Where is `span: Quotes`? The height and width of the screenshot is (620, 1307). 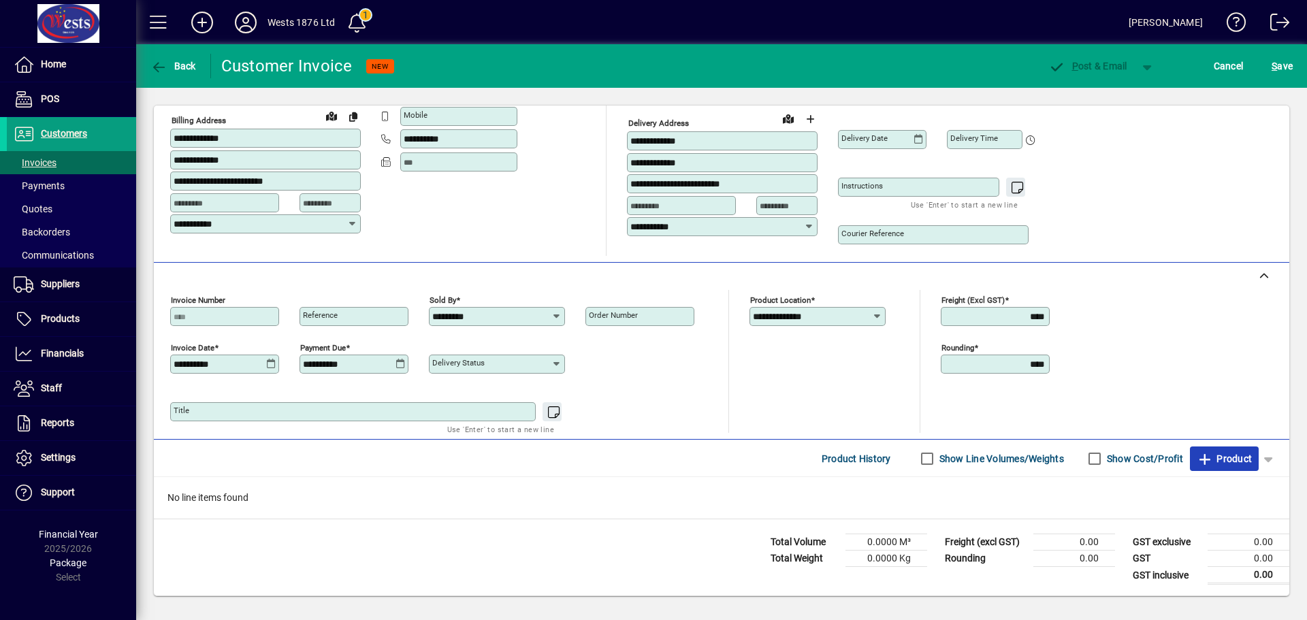 span: Quotes is located at coordinates (33, 209).